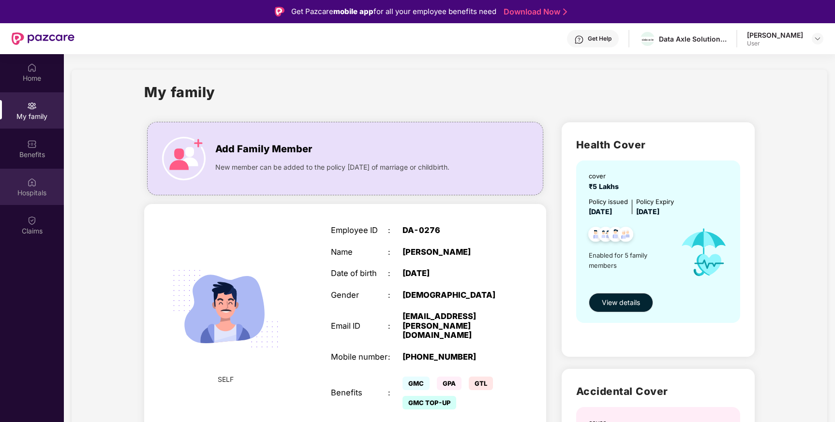 The width and height of the screenshot is (835, 422). What do you see at coordinates (606, 176) in the screenshot?
I see `div: cover` at bounding box center [606, 176].